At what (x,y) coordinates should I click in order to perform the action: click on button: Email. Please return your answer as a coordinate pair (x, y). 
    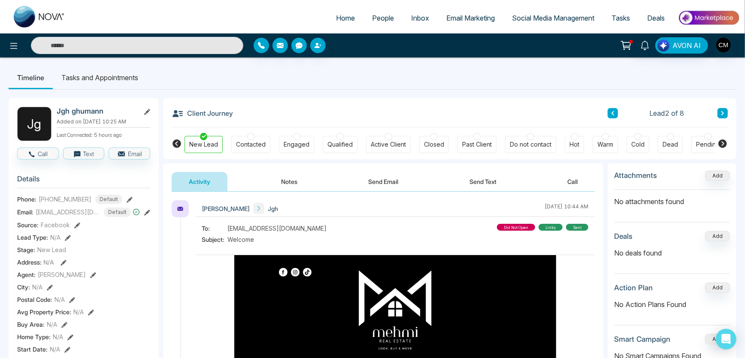
    Looking at the image, I should click on (129, 154).